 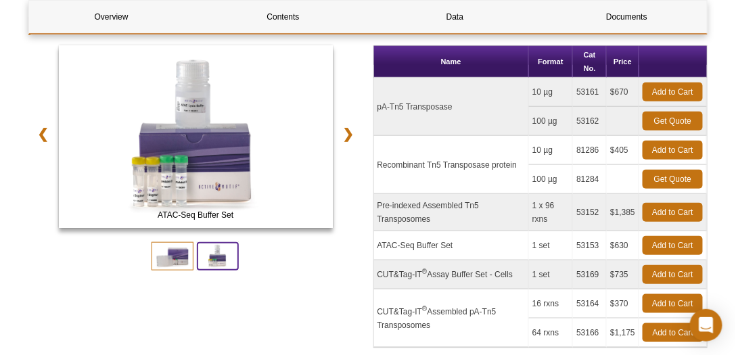 I want to click on td: pA-Tn5 Transposase, so click(x=451, y=107).